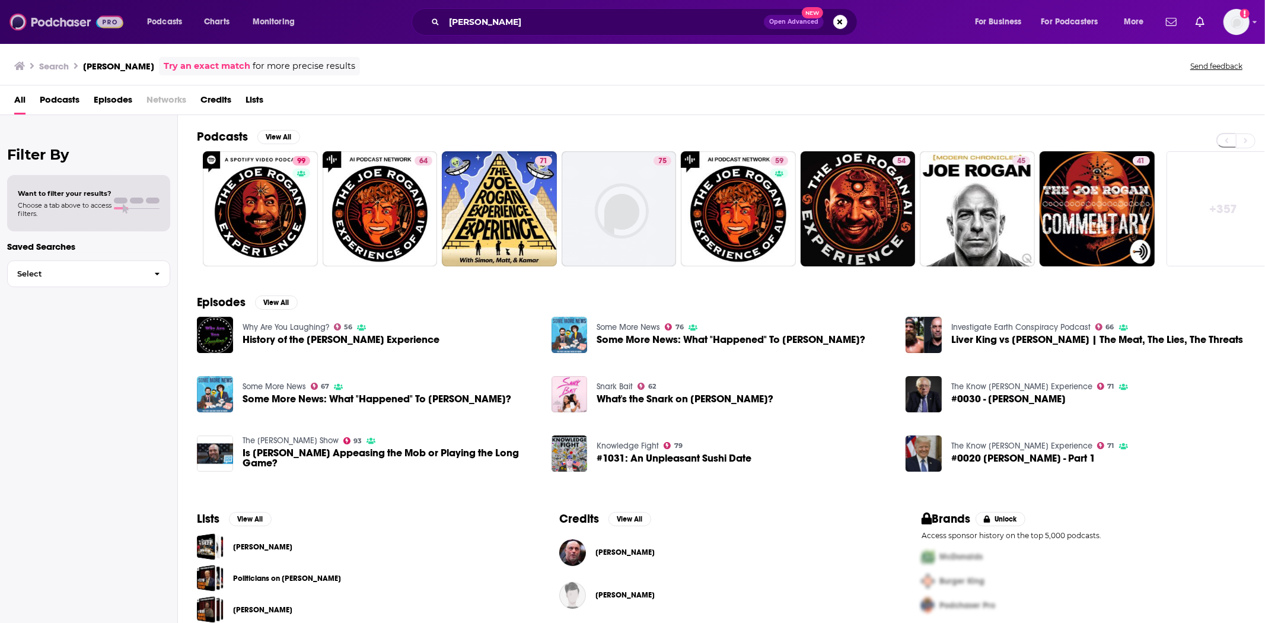 This screenshot has width=1265, height=623. I want to click on span: Podchaser Pro, so click(968, 605).